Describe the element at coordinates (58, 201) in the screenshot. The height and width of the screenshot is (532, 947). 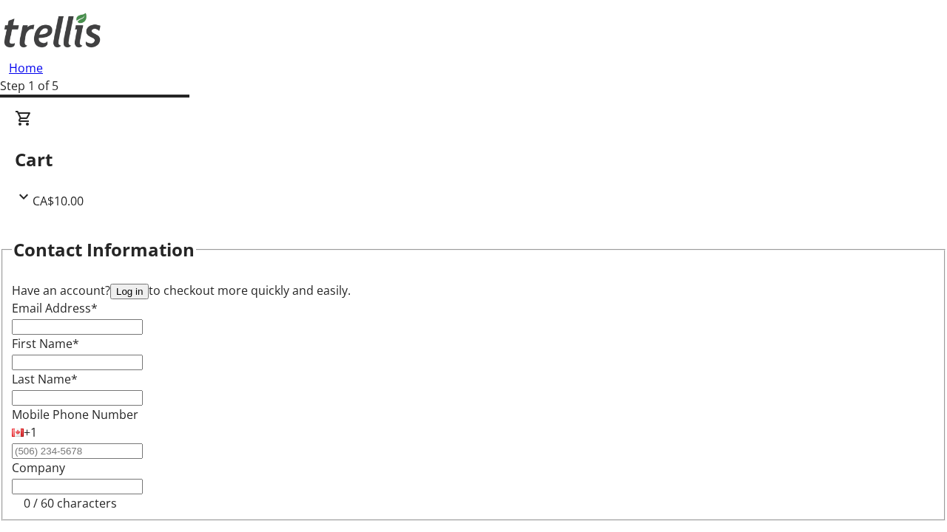
I see `span: CA$10.00` at that location.